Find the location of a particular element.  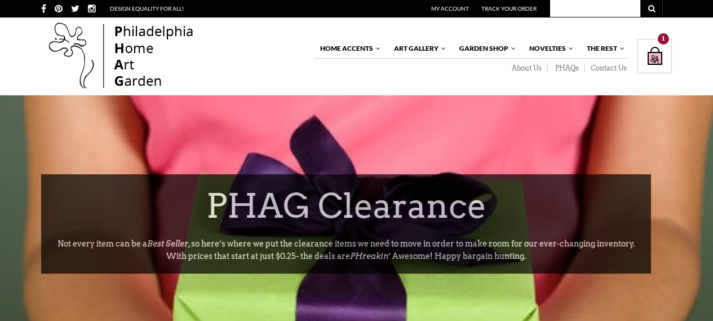

a: My Account is located at coordinates (450, 8).